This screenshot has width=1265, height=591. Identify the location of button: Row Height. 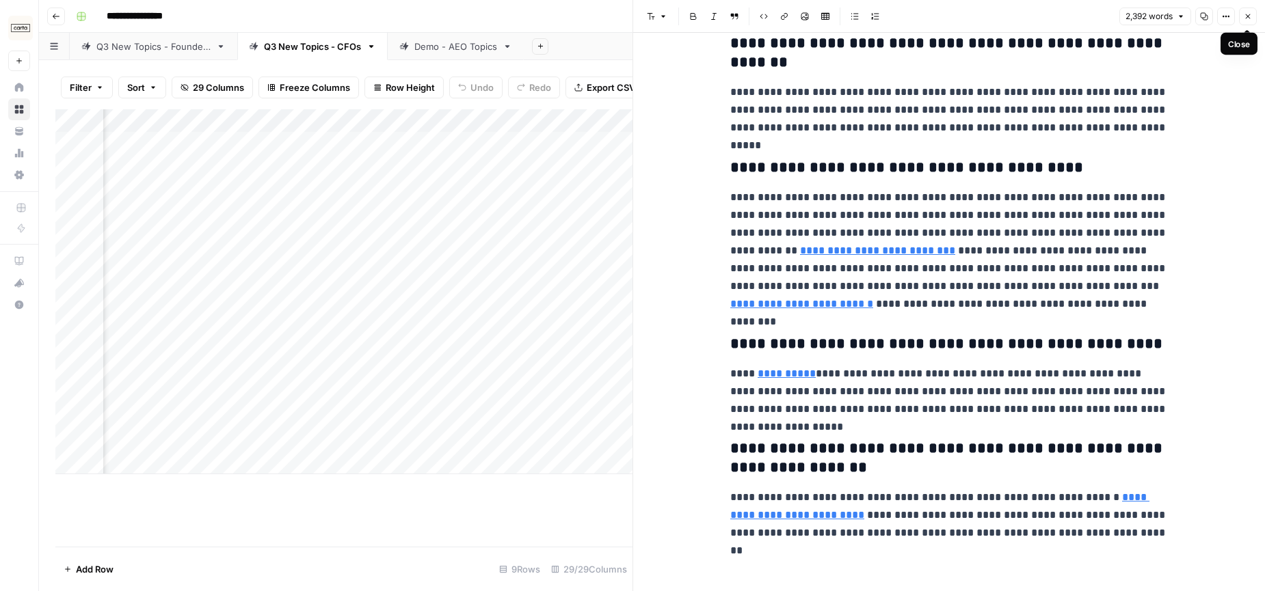
(404, 88).